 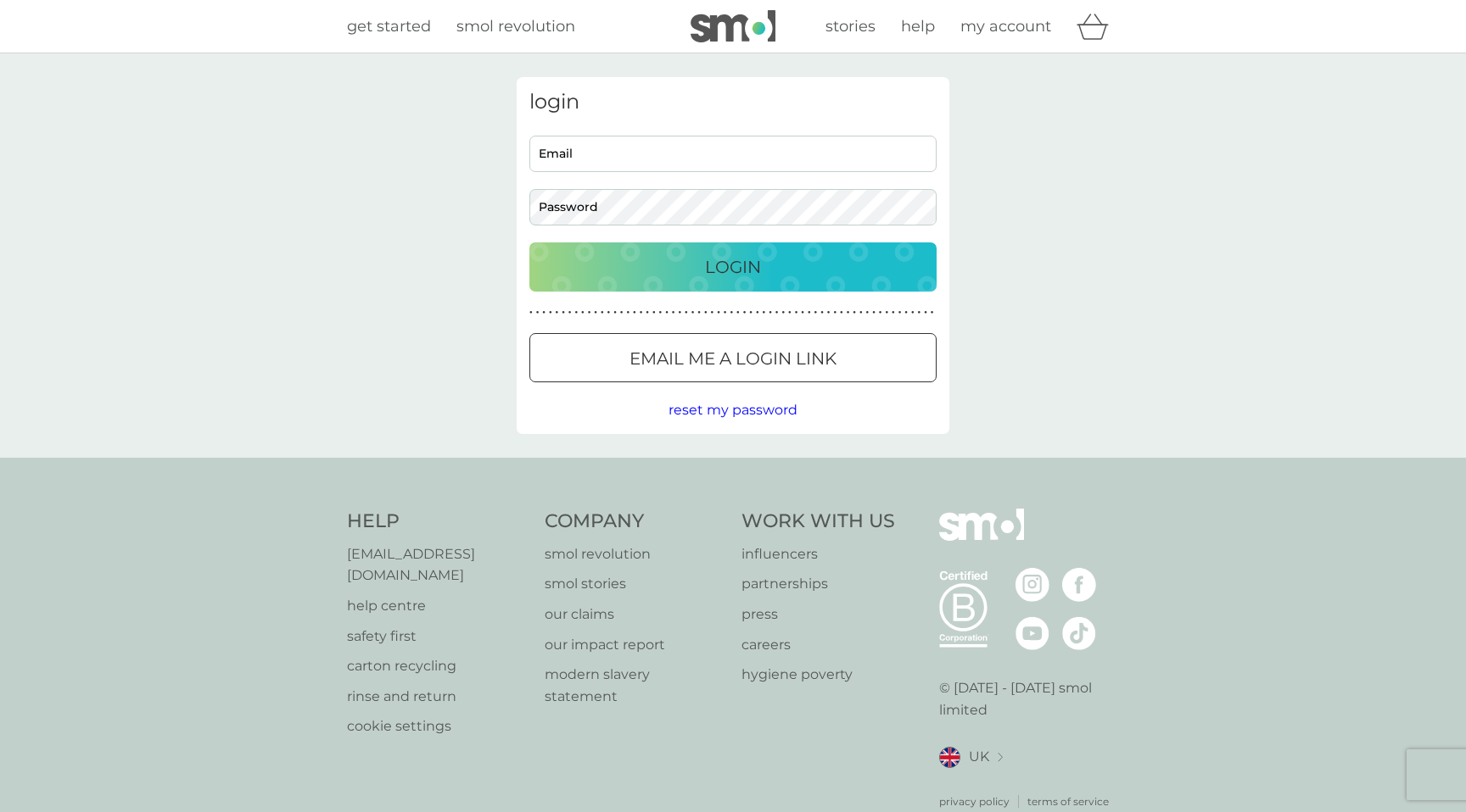 I want to click on span: get started, so click(x=389, y=26).